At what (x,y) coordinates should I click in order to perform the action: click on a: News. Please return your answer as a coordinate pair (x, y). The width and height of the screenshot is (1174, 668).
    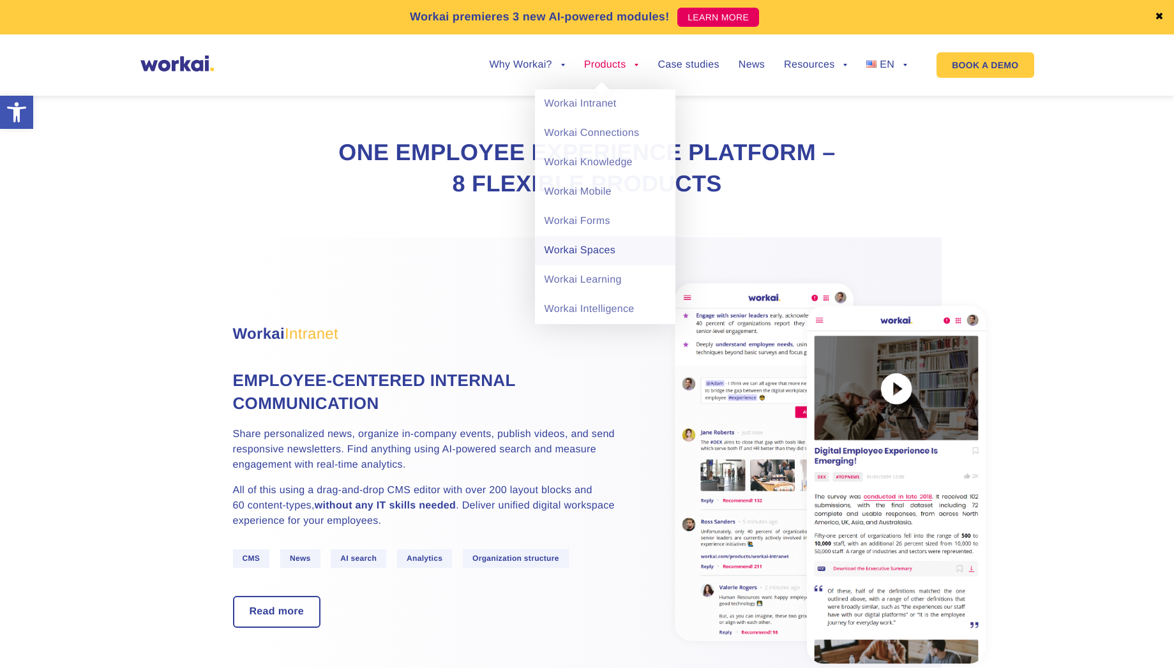
    Looking at the image, I should click on (751, 65).